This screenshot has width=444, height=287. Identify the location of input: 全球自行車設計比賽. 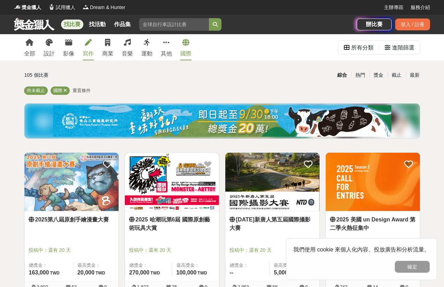
(174, 24).